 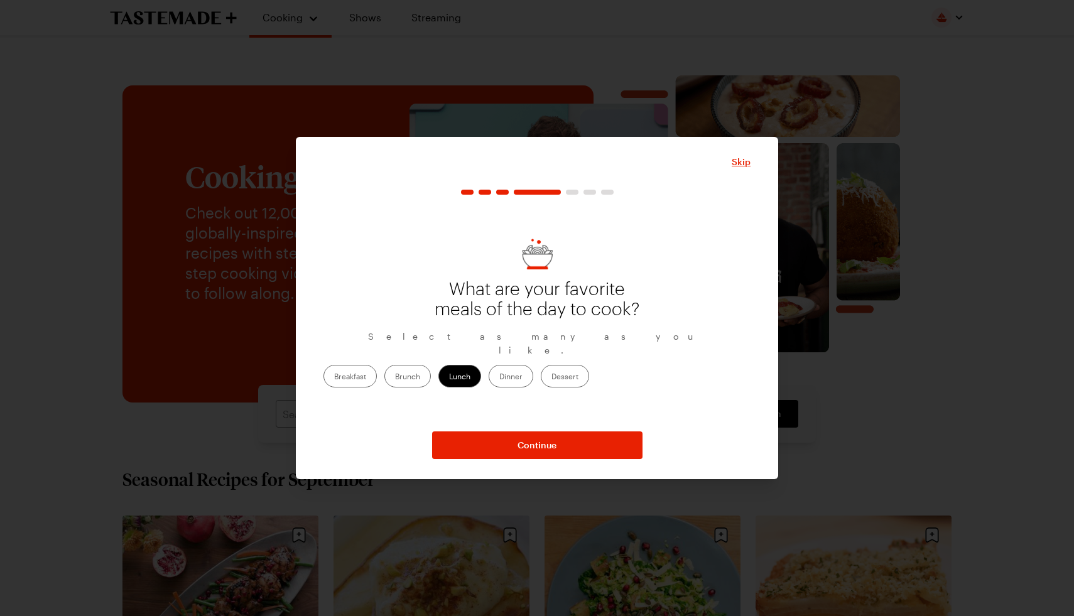 What do you see at coordinates (537, 445) in the screenshot?
I see `button: NextStepButton` at bounding box center [537, 445].